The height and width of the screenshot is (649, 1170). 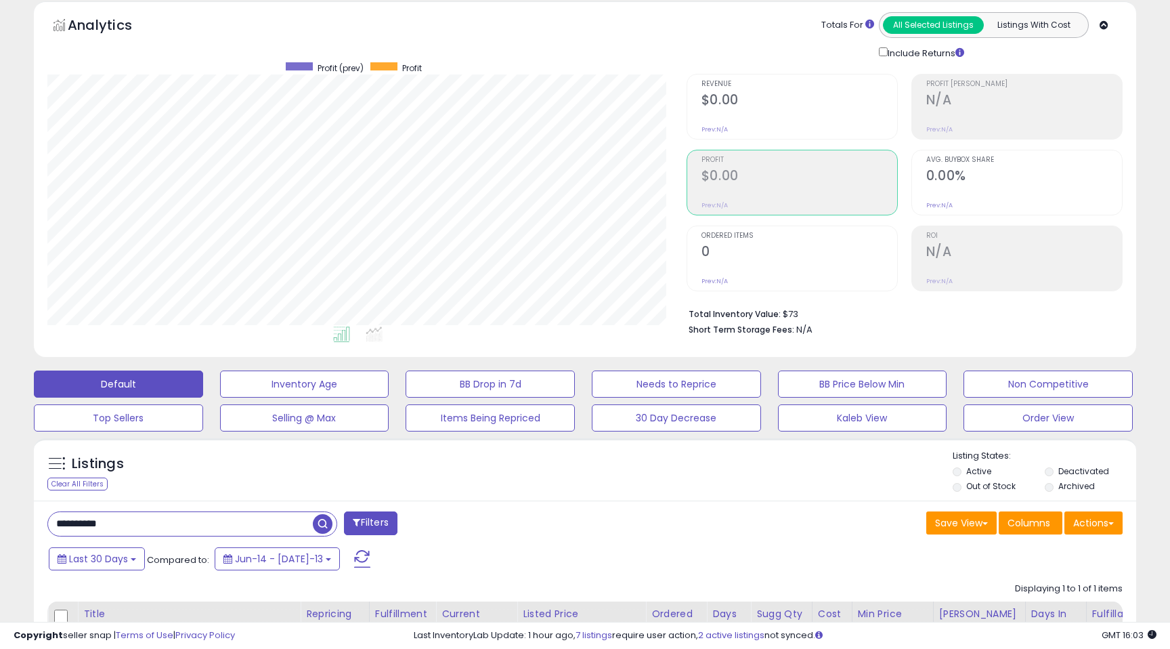 I want to click on label: Active, so click(x=979, y=471).